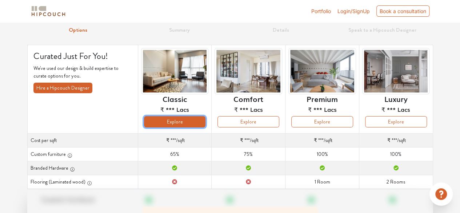 The image size is (460, 213). What do you see at coordinates (63, 88) in the screenshot?
I see `button: Hire a Hipcouch Designer` at bounding box center [63, 88].